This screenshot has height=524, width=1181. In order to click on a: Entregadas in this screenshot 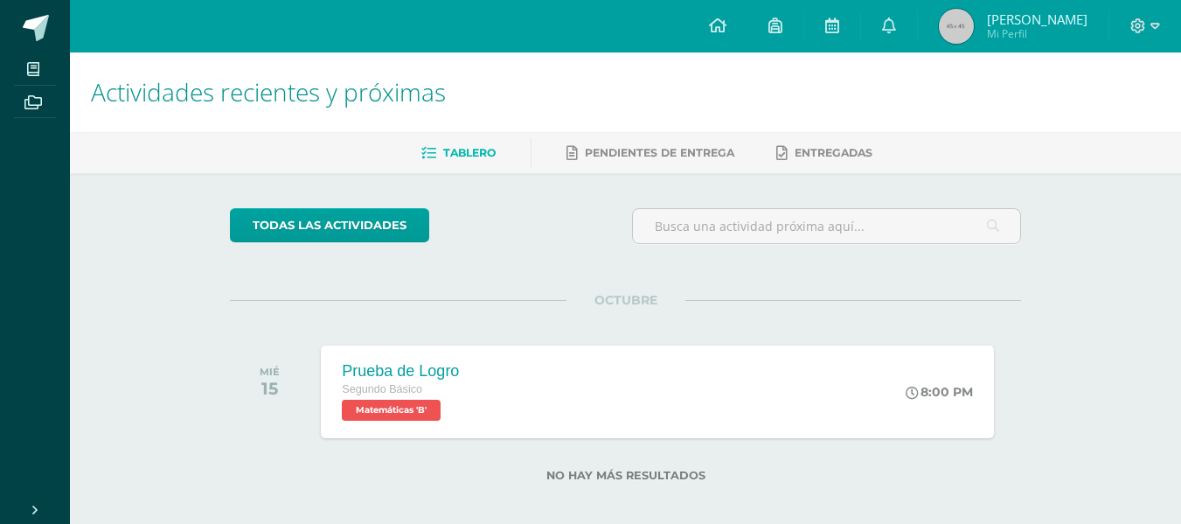, I will do `click(825, 153)`.